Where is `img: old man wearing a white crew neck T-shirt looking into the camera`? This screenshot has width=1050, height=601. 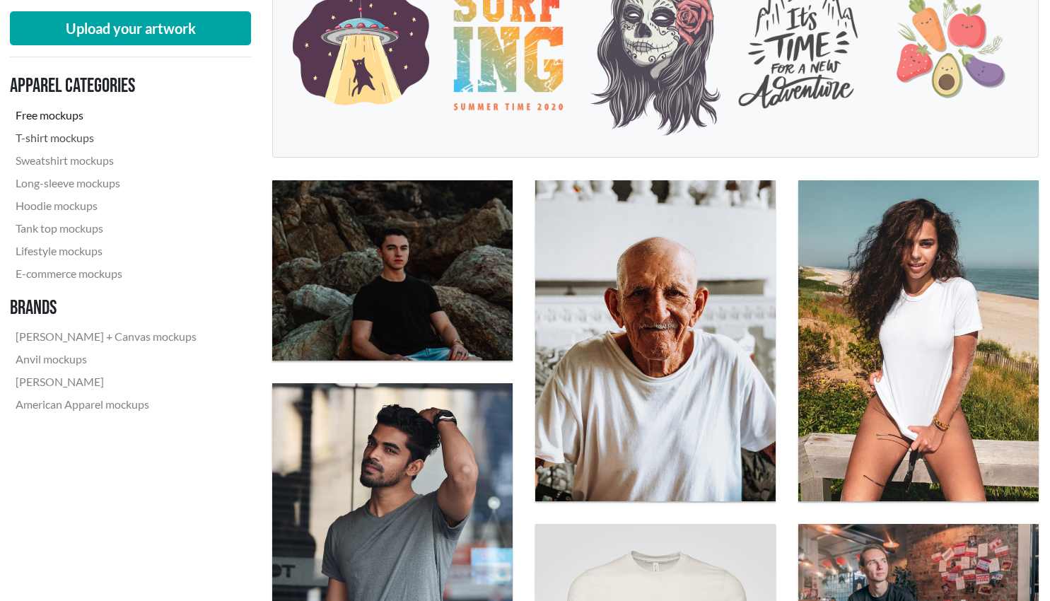 img: old man wearing a white crew neck T-shirt looking into the camera is located at coordinates (656, 340).